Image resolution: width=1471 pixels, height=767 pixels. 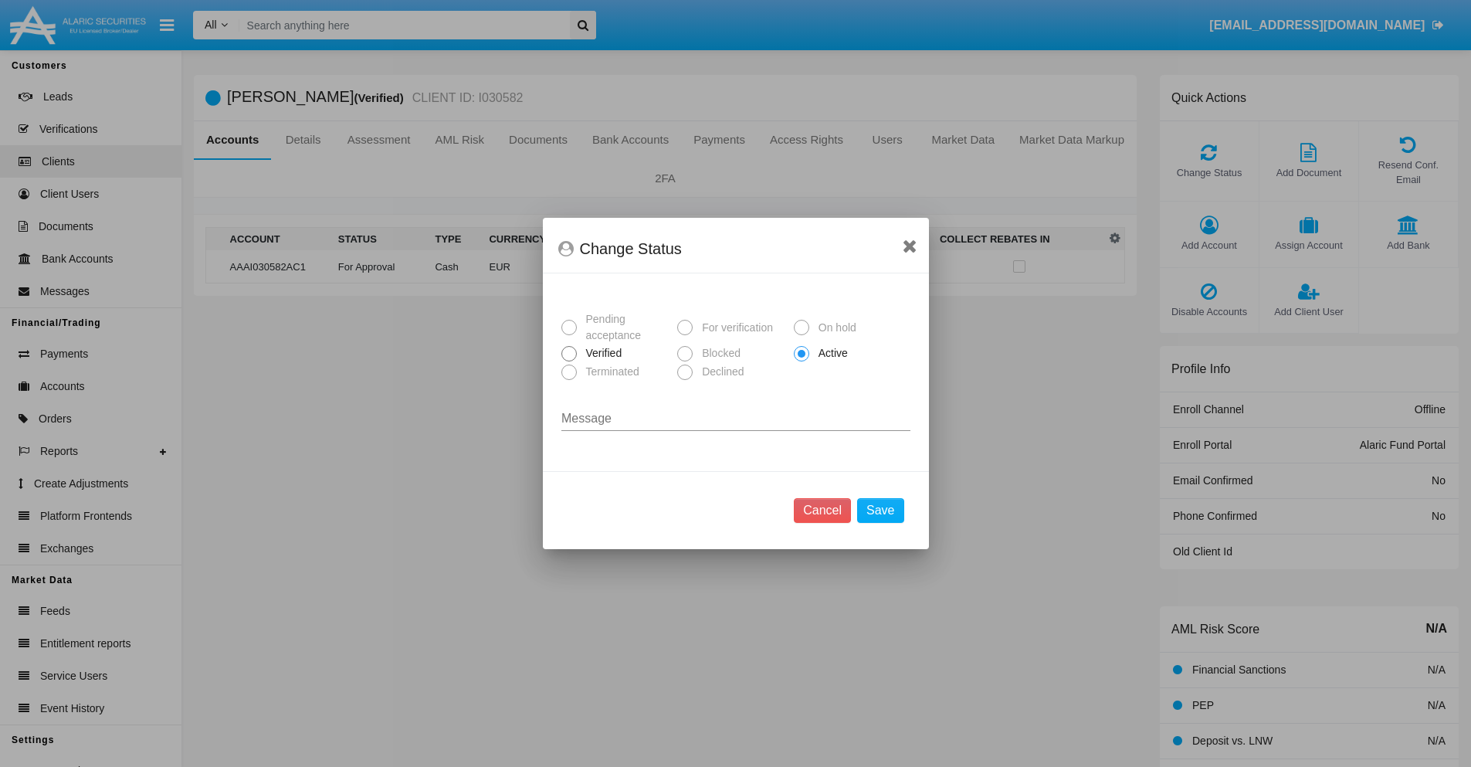 I want to click on span: Blocked, so click(x=718, y=353).